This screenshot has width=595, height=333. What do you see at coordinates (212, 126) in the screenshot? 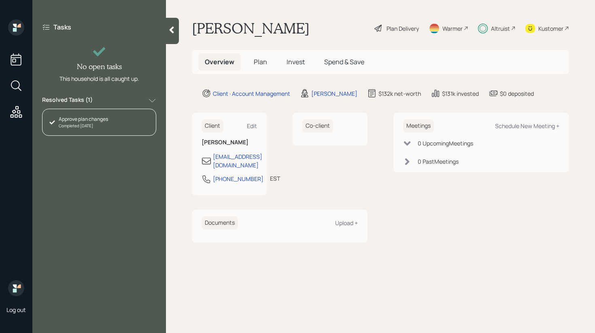
I see `h6: Client` at bounding box center [212, 126].